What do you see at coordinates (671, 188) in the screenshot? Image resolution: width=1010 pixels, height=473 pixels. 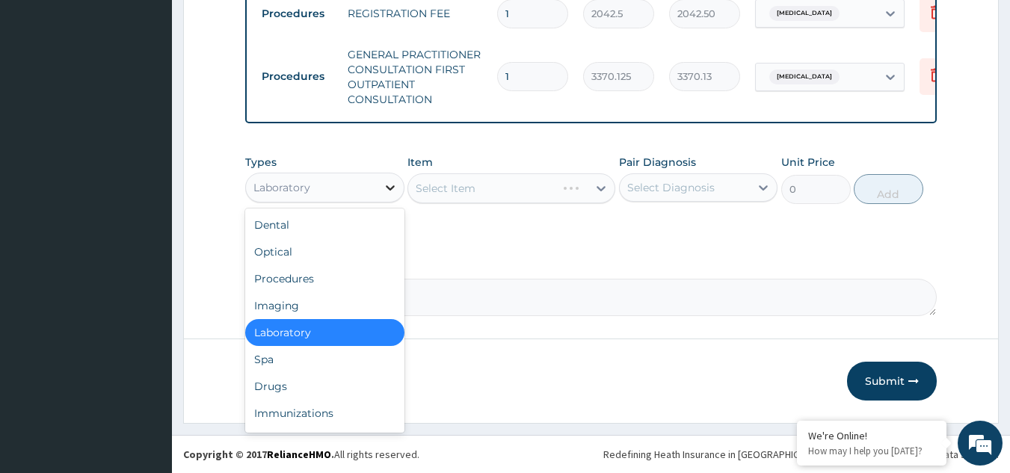 I see `div: Select Diagnosis` at bounding box center [671, 188].